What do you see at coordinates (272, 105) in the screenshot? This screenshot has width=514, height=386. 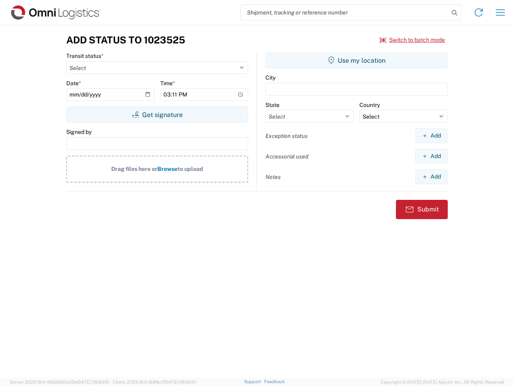 I see `label: State` at bounding box center [272, 105].